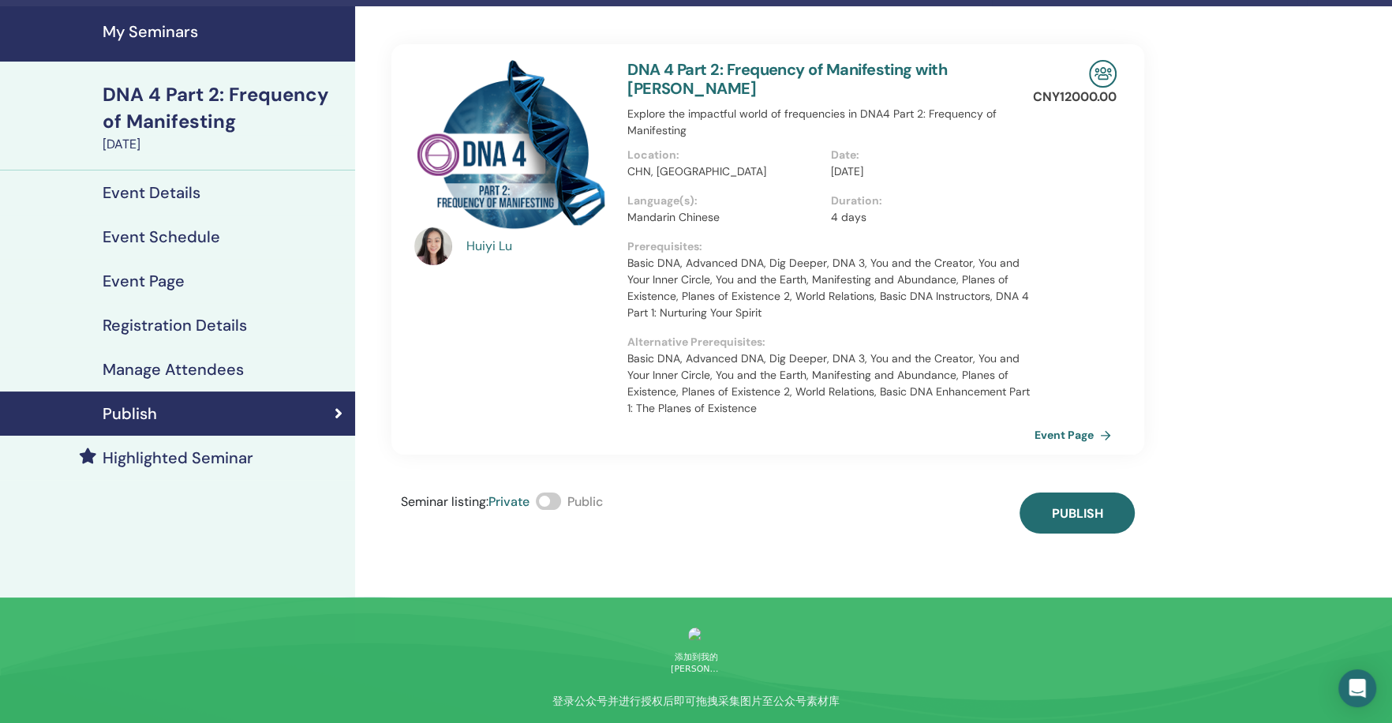  I want to click on p: Location :, so click(724, 155).